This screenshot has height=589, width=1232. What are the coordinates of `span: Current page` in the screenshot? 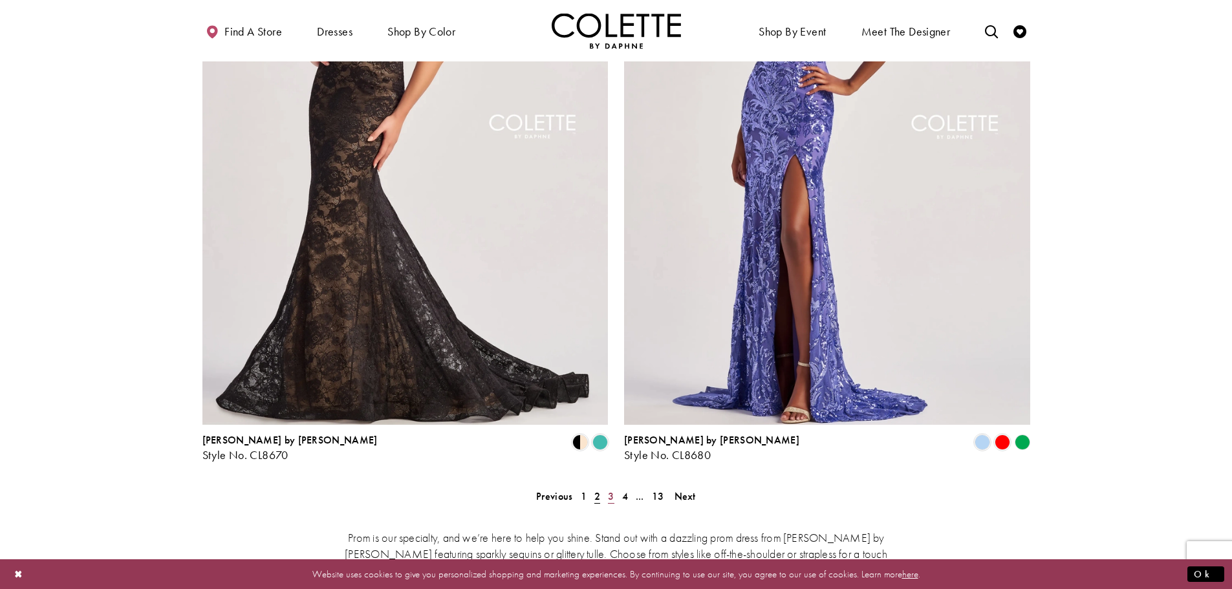 It's located at (597, 496).